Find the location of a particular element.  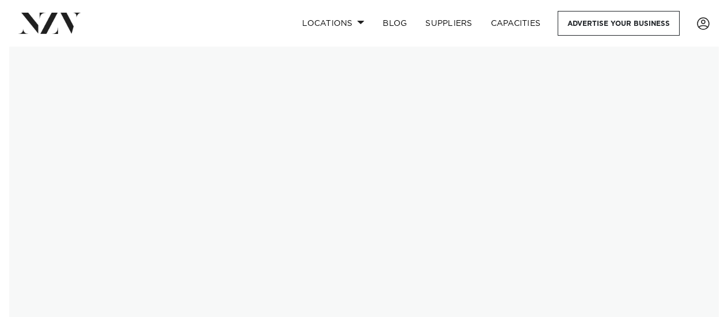

a: Capacities is located at coordinates (516, 23).